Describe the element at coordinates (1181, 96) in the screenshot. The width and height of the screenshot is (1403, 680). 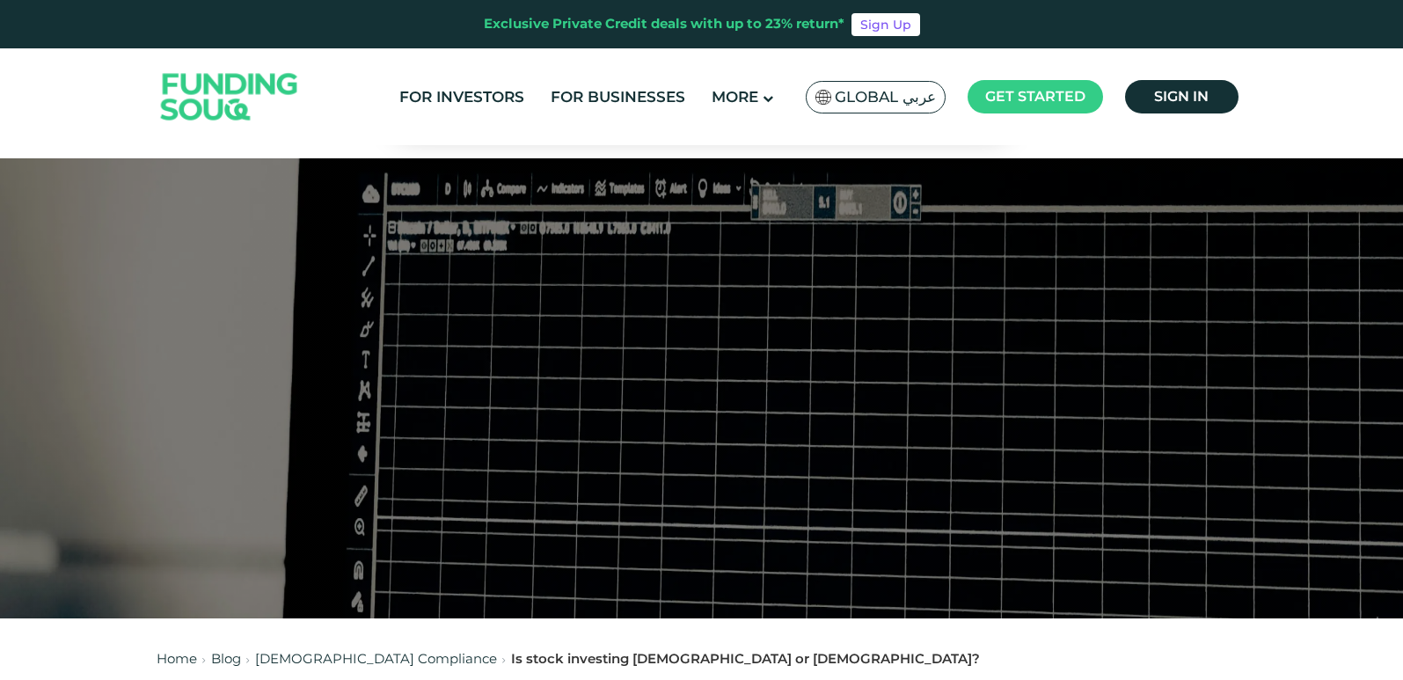
I see `span: Sign in` at that location.